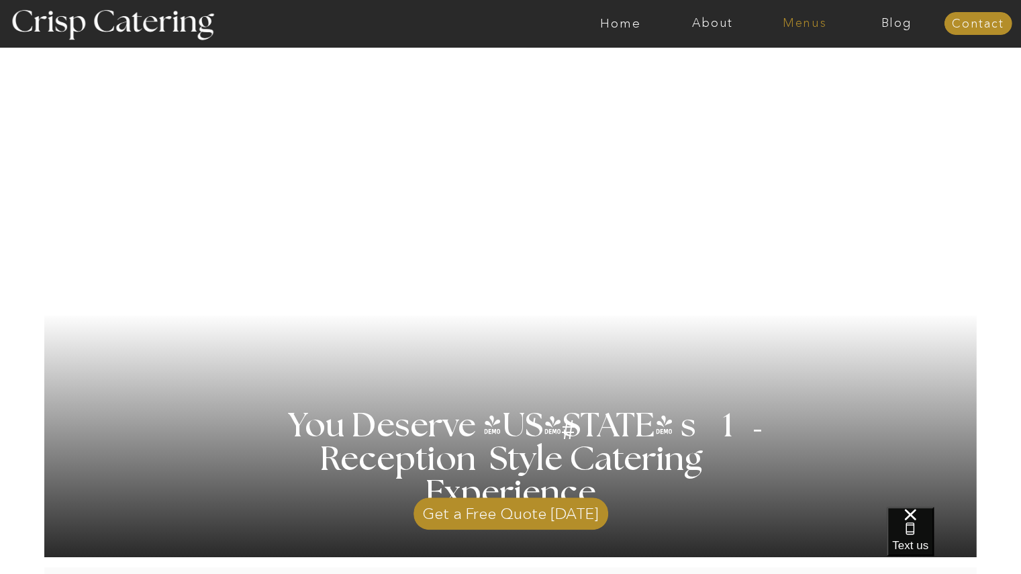 Image resolution: width=1021 pixels, height=574 pixels. Describe the element at coordinates (978, 24) in the screenshot. I see `nav: Contact` at that location.